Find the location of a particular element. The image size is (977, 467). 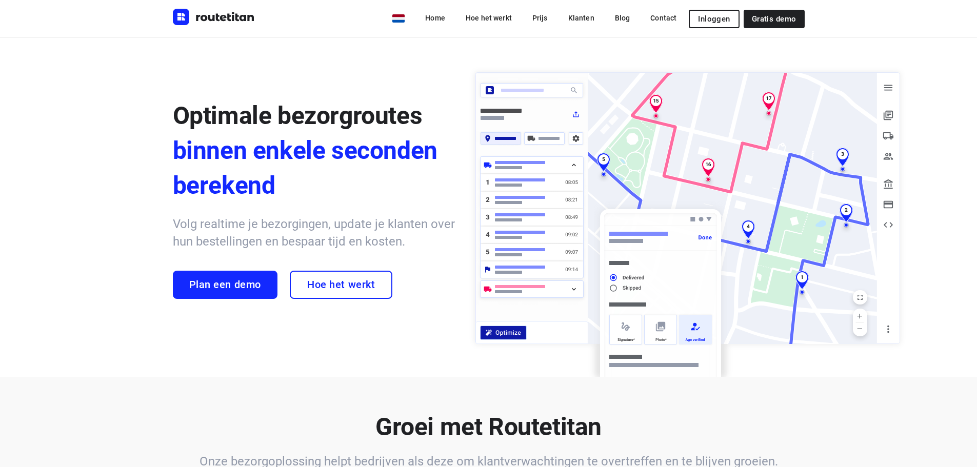

b: Groei met Routetitan is located at coordinates (488, 427).